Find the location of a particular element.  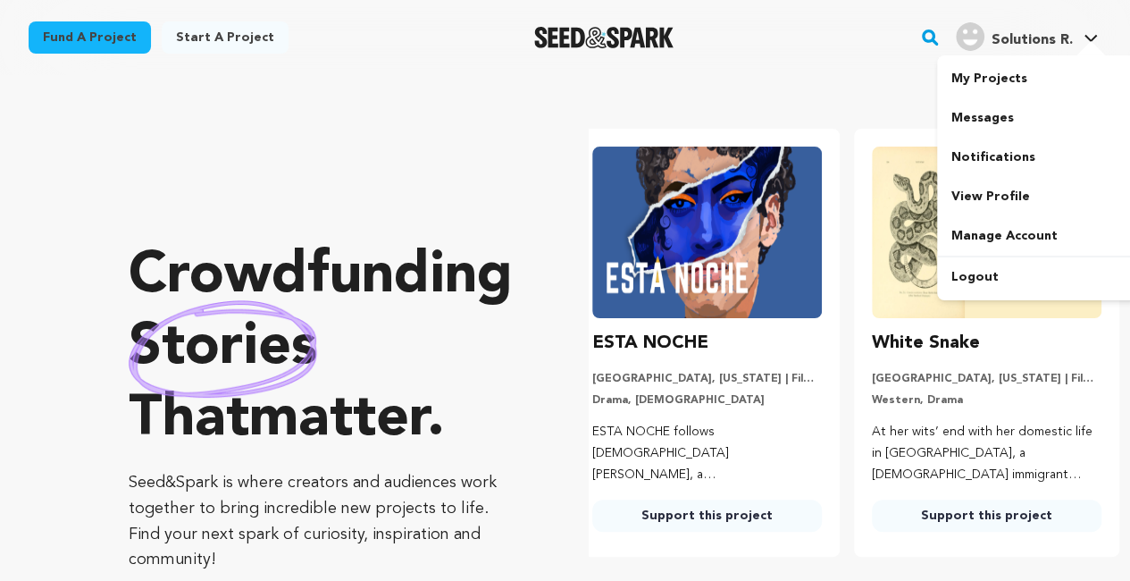

img: user.png is located at coordinates (970, 37).